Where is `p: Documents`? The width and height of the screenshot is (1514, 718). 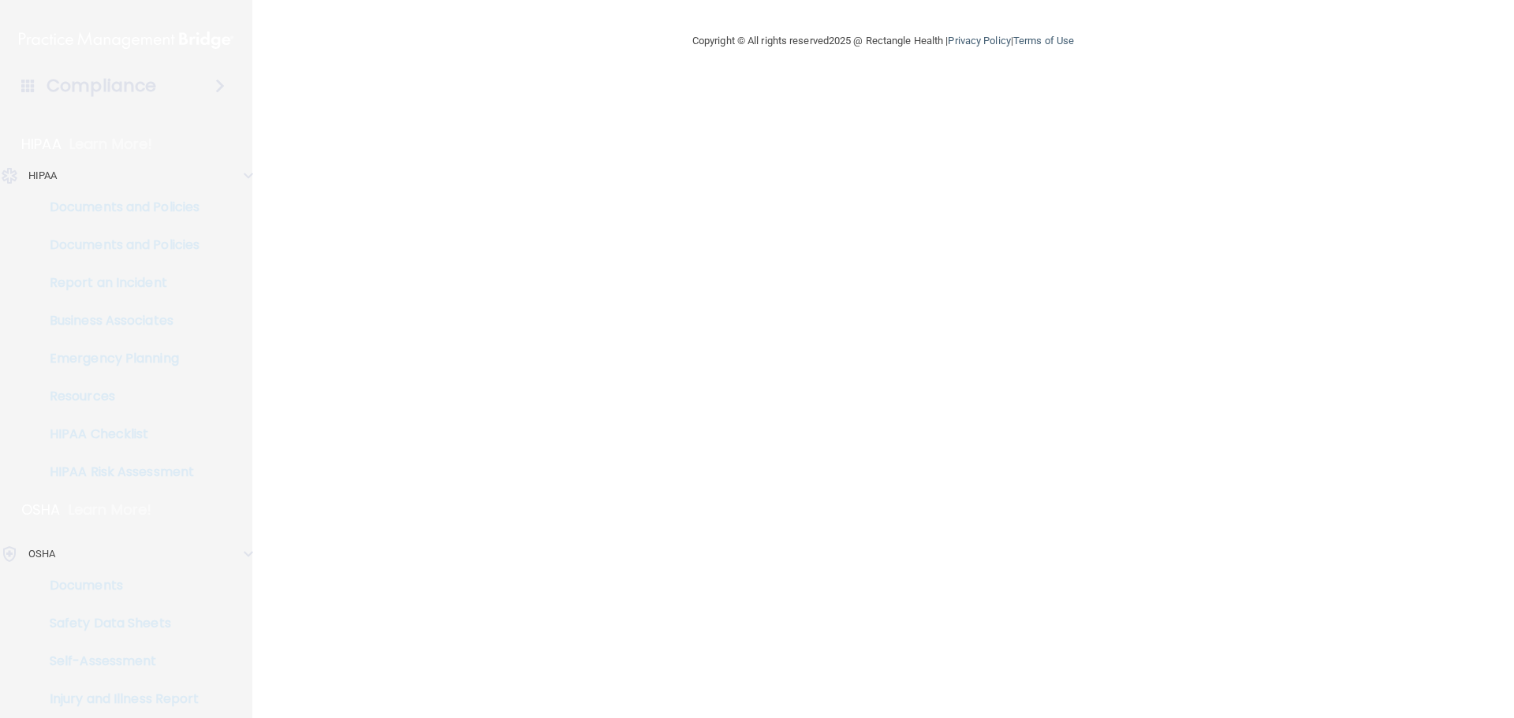
p: Documents is located at coordinates (117, 586).